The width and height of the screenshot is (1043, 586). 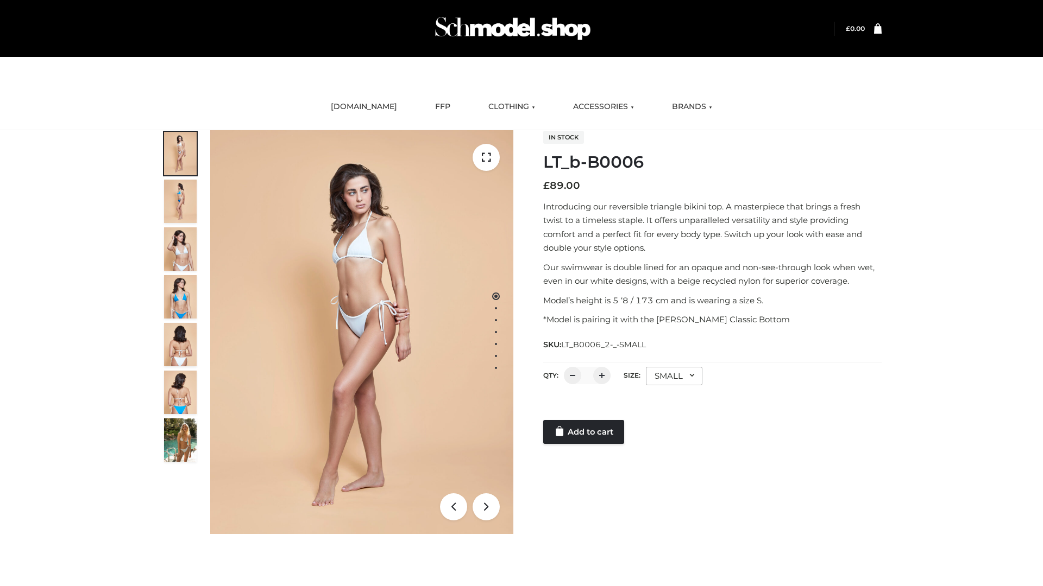 I want to click on a: CLOTHING, so click(x=511, y=107).